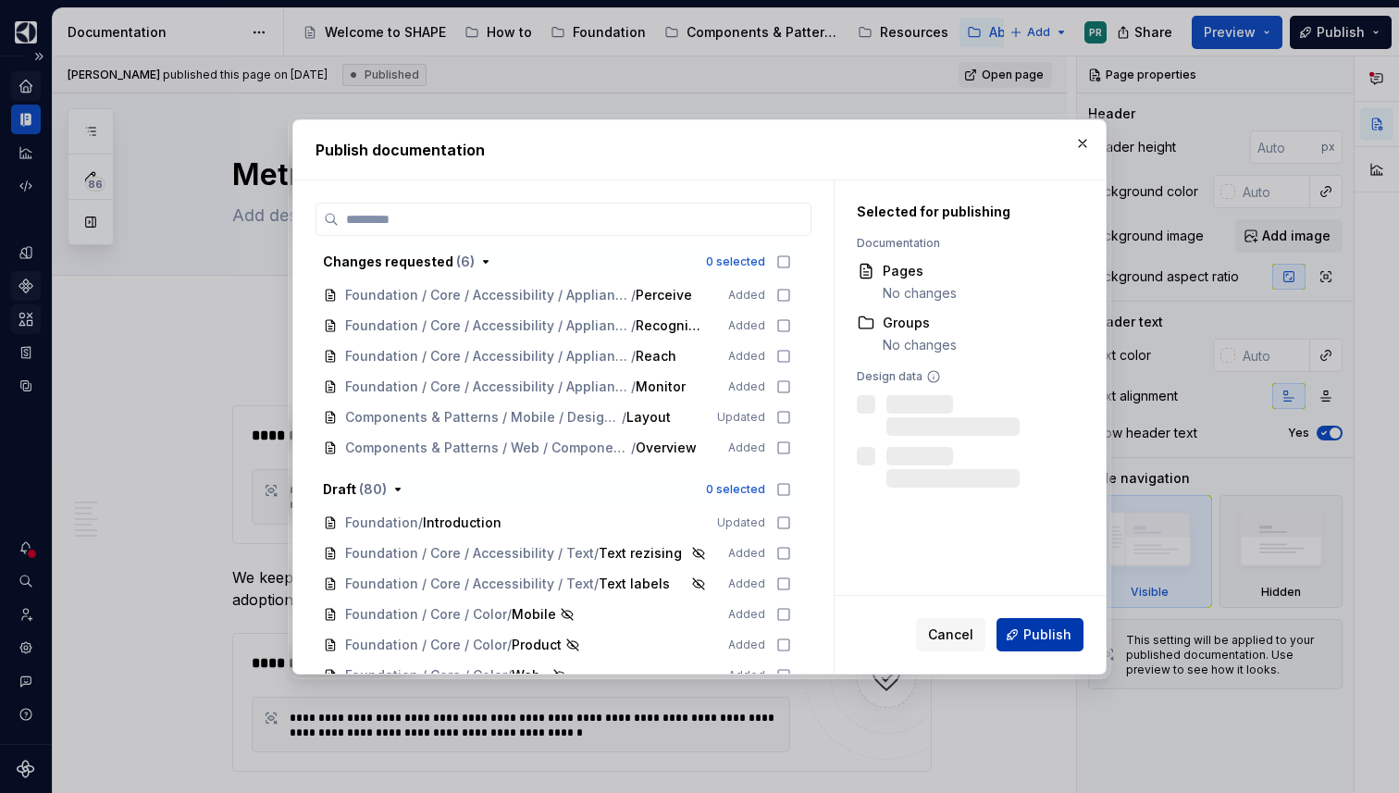 The height and width of the screenshot is (793, 1399). I want to click on span: Text labels, so click(634, 584).